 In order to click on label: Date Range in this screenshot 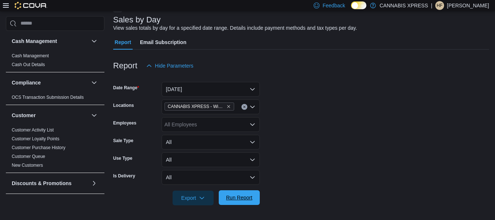, I will do `click(126, 88)`.